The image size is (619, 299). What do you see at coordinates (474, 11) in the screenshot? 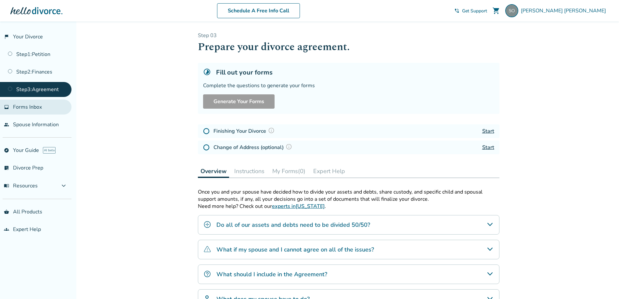
I see `span: Get Support` at bounding box center [474, 11].